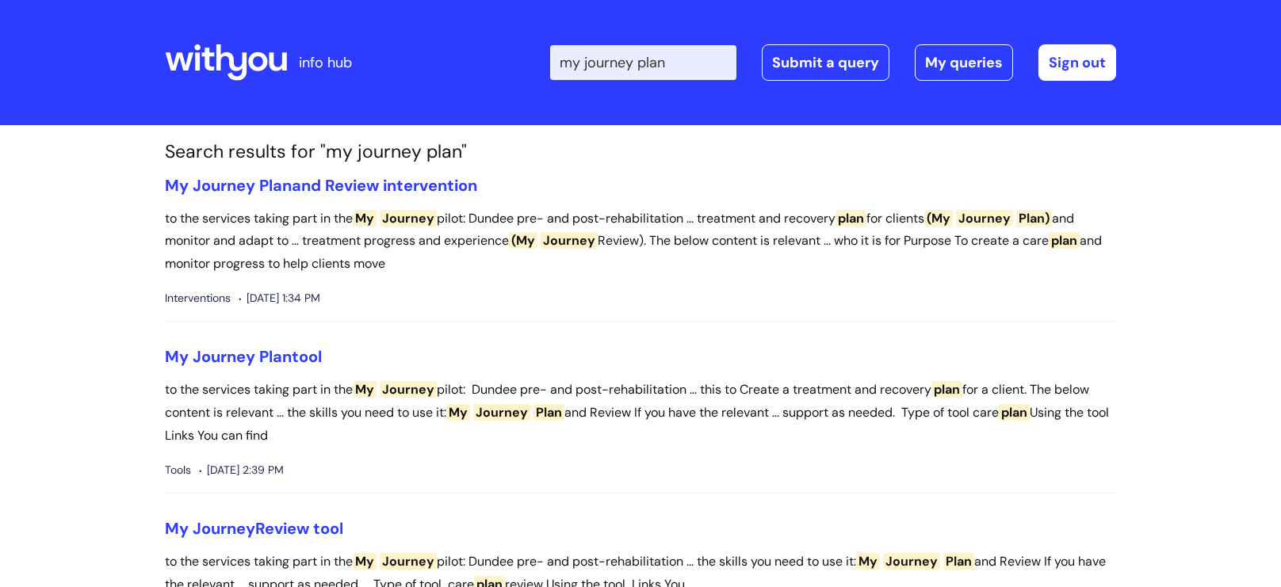 The height and width of the screenshot is (587, 1281). Describe the element at coordinates (1077, 63) in the screenshot. I see `a: Sign out` at that location.